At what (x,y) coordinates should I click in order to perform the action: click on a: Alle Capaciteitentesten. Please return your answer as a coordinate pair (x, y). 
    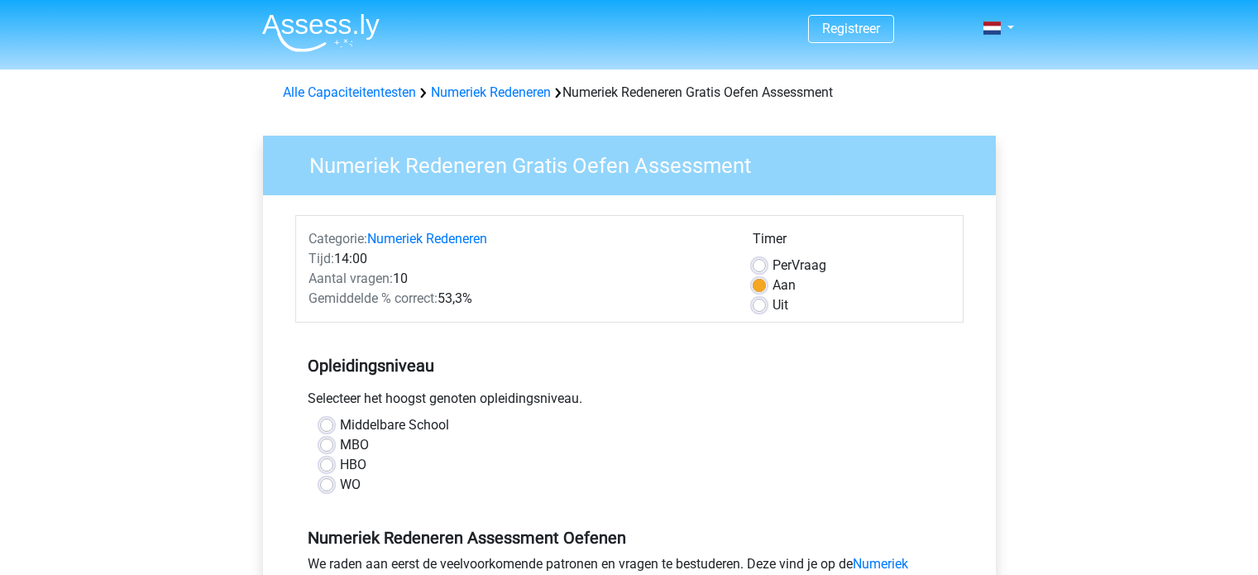
    Looking at the image, I should click on (349, 92).